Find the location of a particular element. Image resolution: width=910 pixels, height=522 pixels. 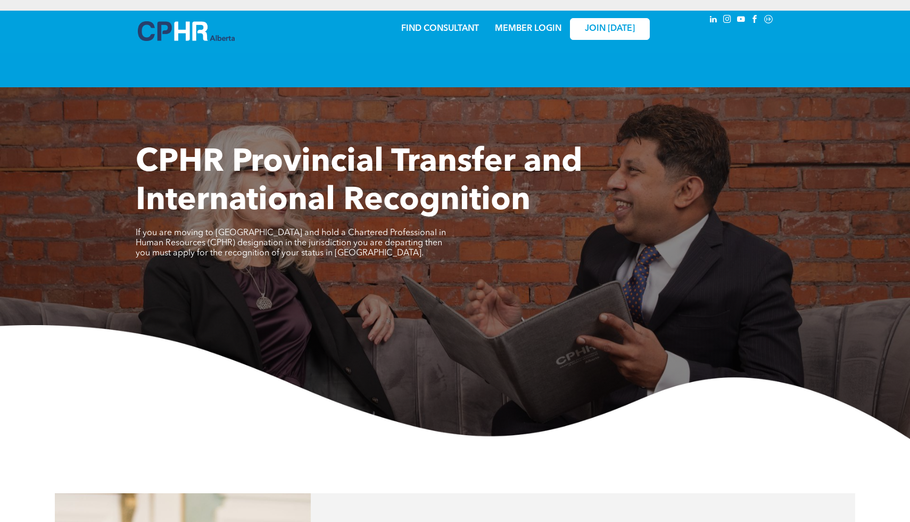

span: CPHR Provincial Transfer and International Recognition is located at coordinates (359, 182).